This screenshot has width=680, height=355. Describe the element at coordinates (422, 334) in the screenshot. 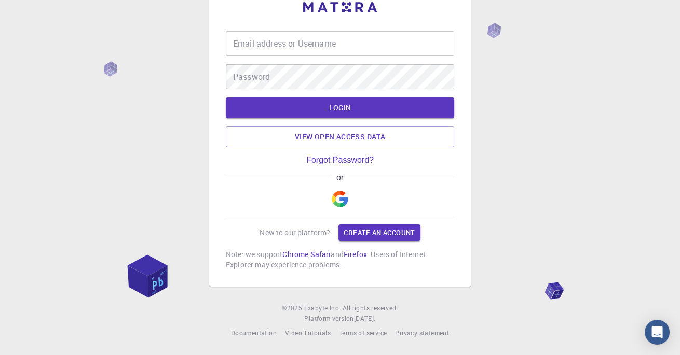

I see `a: Privacy statement` at that location.